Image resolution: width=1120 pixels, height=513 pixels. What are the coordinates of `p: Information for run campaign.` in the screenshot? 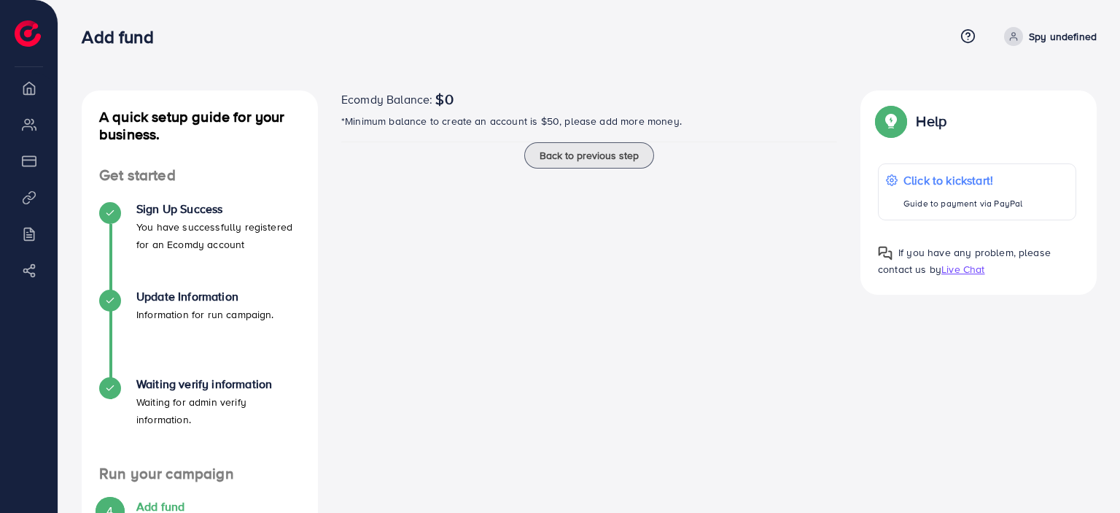 It's located at (205, 314).